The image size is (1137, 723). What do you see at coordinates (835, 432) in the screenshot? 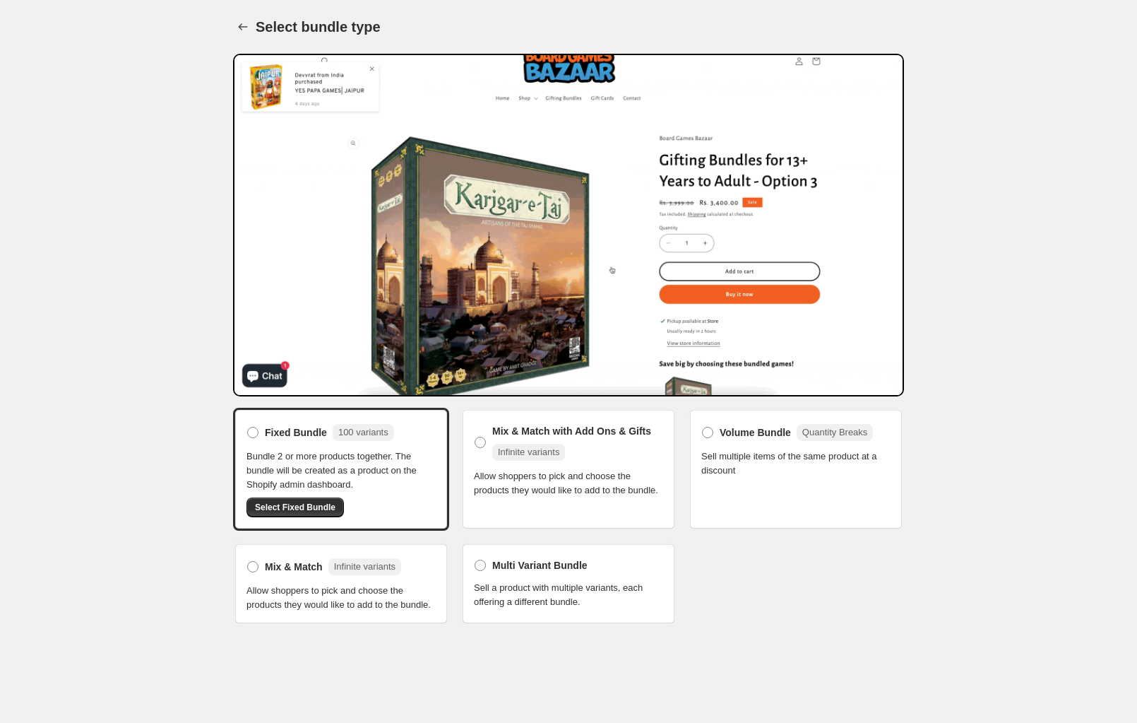
I see `span: Quantity Breaks` at bounding box center [835, 432].